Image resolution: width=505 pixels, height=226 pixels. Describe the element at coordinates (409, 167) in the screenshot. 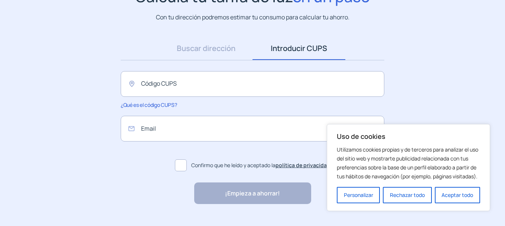

I see `div: Uso de cookies` at that location.